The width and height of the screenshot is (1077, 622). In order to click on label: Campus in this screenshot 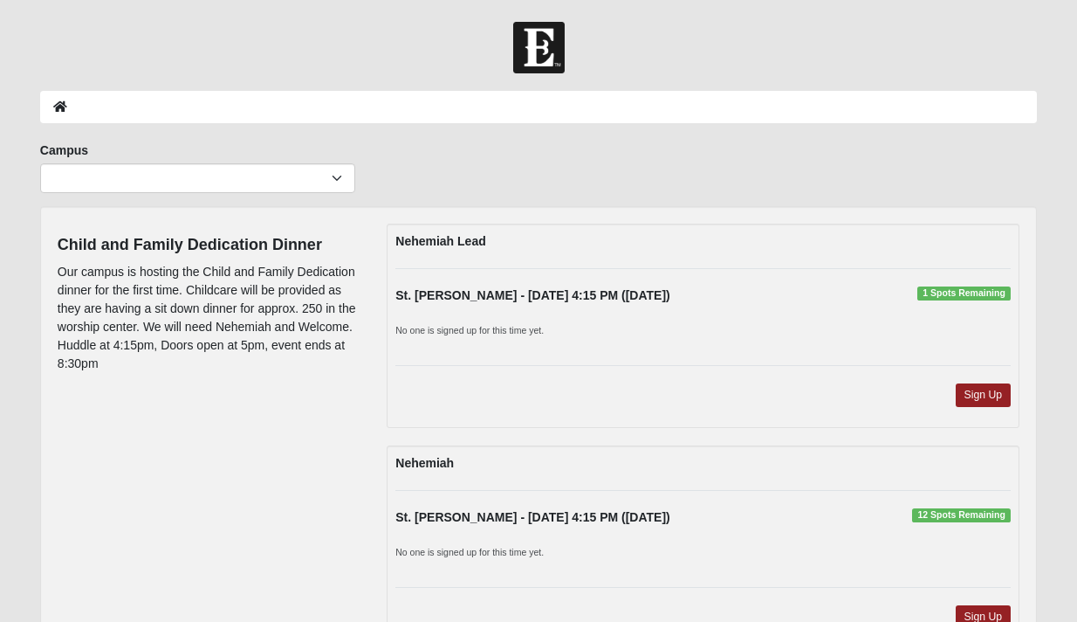, I will do `click(64, 150)`.